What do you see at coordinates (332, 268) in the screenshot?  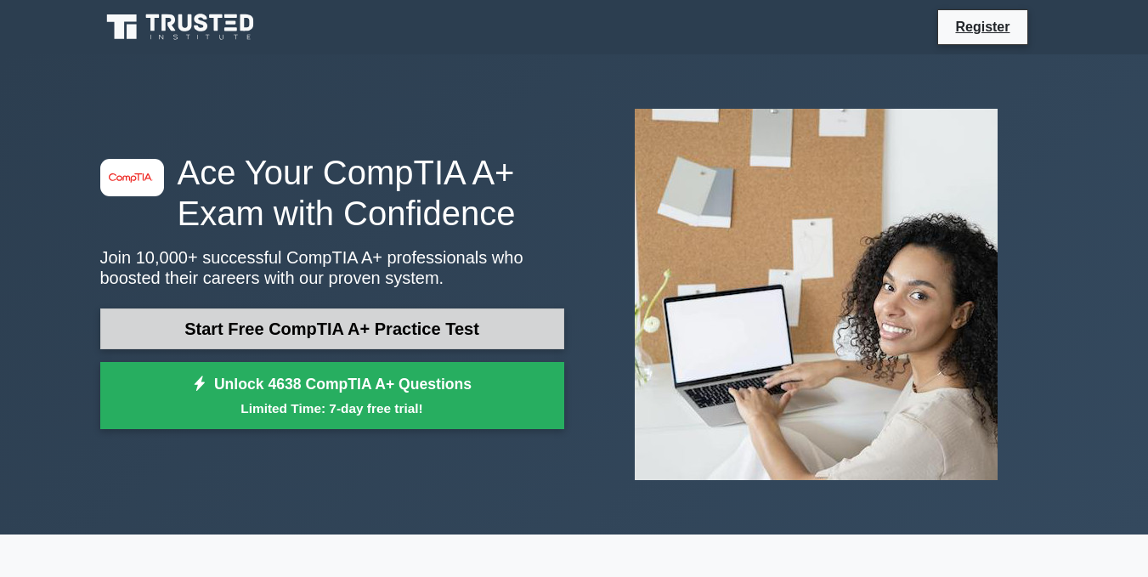 I see `p: Join 10,000+ successful CompTIA A+ professionals who boosted their careers with our proven system.` at bounding box center [332, 268].